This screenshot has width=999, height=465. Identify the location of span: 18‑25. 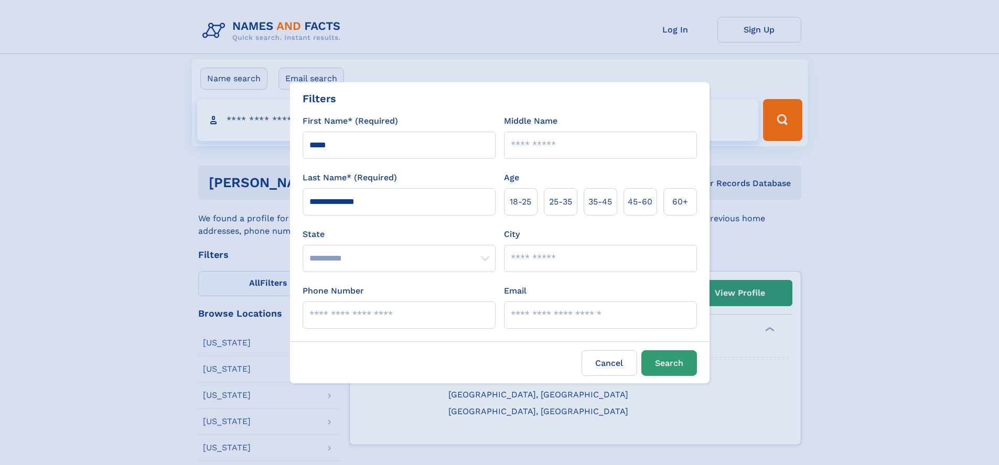
(520, 202).